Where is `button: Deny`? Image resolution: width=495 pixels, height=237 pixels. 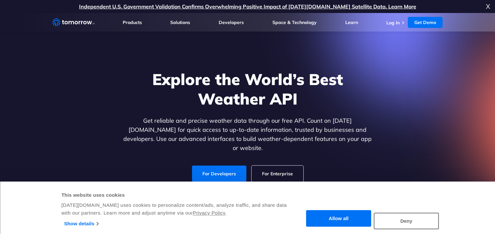 button: Deny is located at coordinates (406, 221).